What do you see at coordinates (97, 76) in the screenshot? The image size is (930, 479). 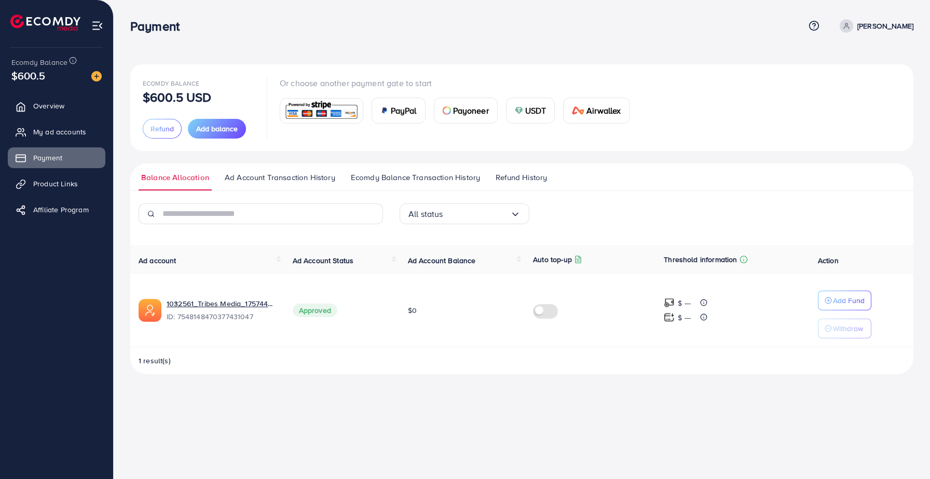 I see `img: image` at bounding box center [97, 76].